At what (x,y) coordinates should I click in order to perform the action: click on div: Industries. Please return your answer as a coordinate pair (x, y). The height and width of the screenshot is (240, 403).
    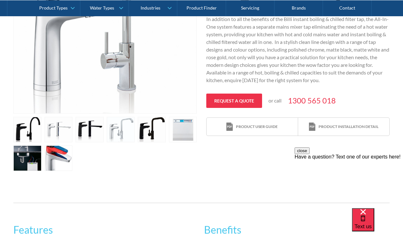
    Looking at the image, I should click on (150, 8).